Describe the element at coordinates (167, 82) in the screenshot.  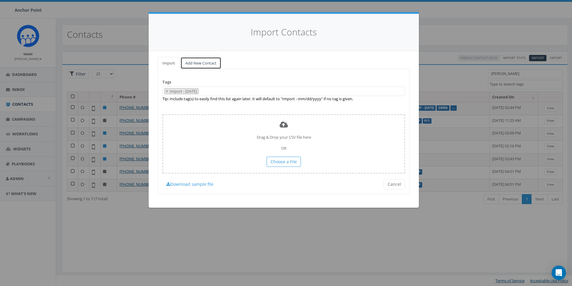
I see `label: Tags` at that location.